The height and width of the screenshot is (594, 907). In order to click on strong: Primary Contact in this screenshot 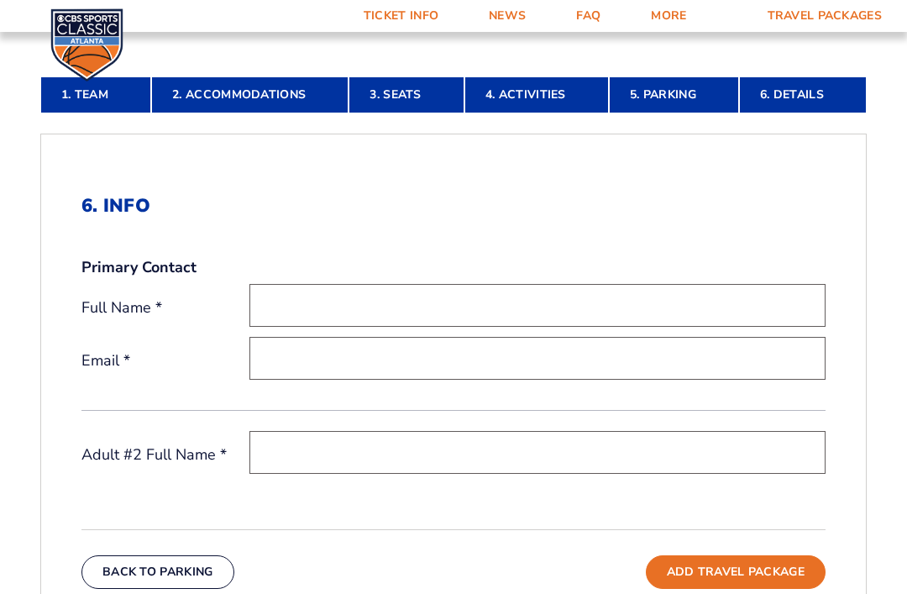, I will do `click(139, 267)`.